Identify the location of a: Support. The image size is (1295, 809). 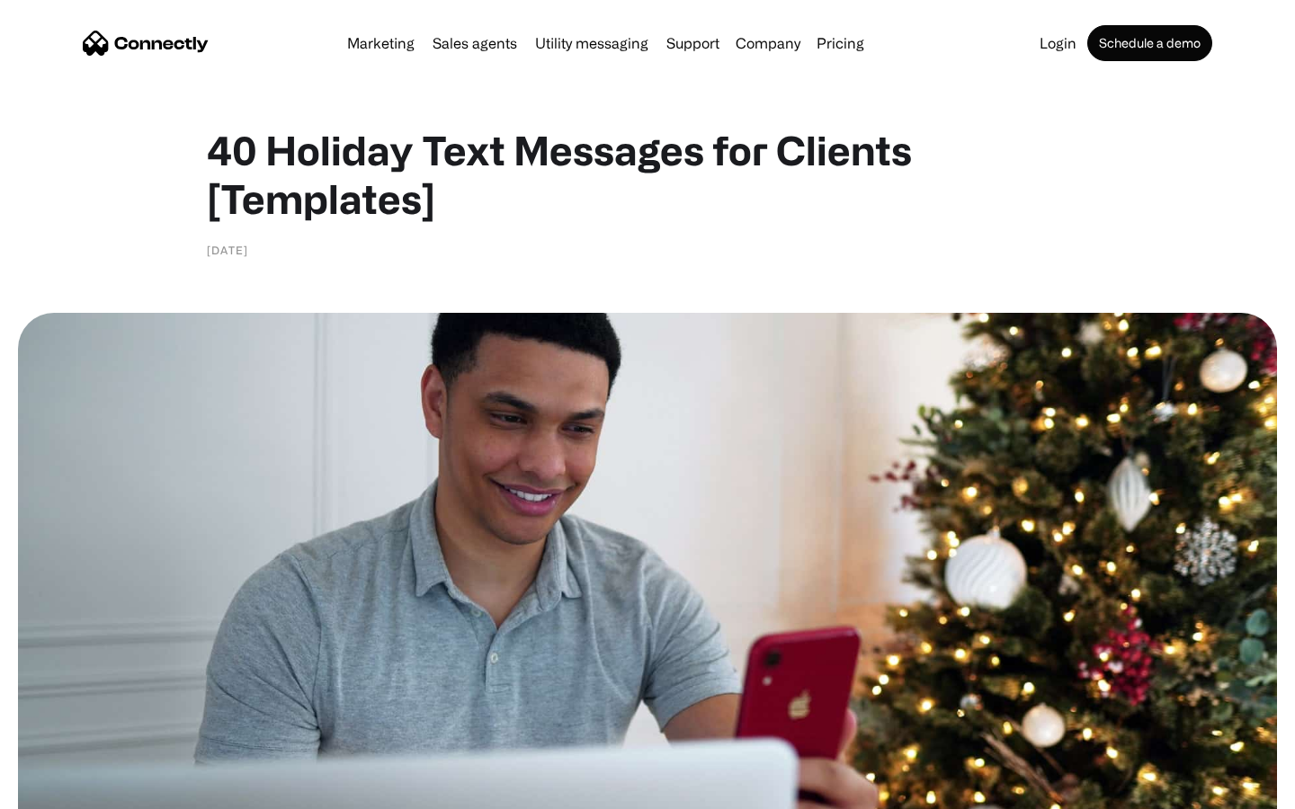
(692, 43).